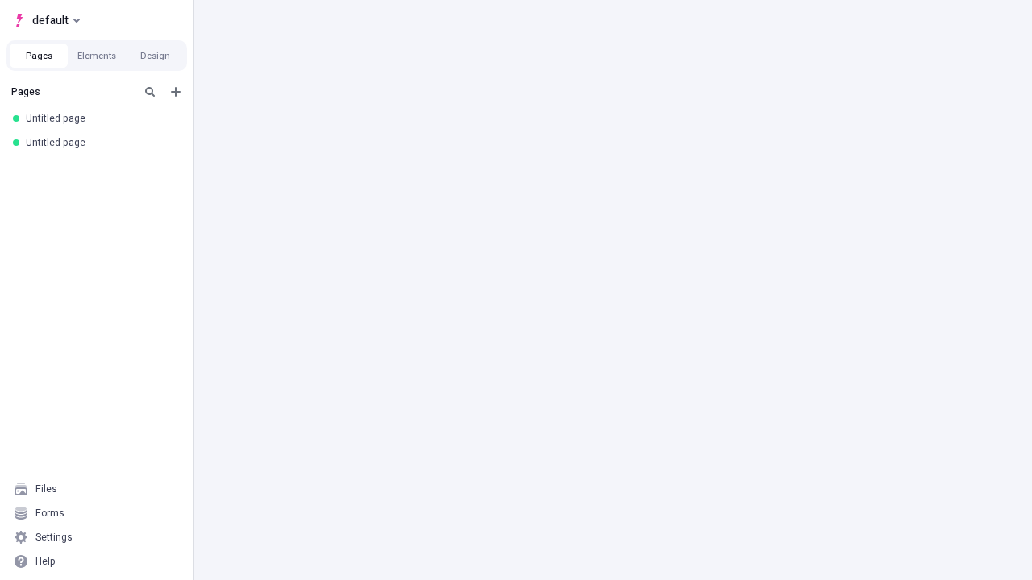 This screenshot has width=1032, height=580. Describe the element at coordinates (176, 92) in the screenshot. I see `button: Add new` at that location.